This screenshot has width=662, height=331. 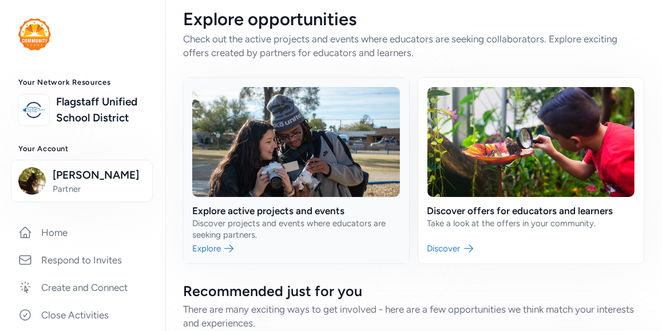 I want to click on div: There are many exciting ways to get involved - here are a few opportunities we think match your i..., so click(x=413, y=316).